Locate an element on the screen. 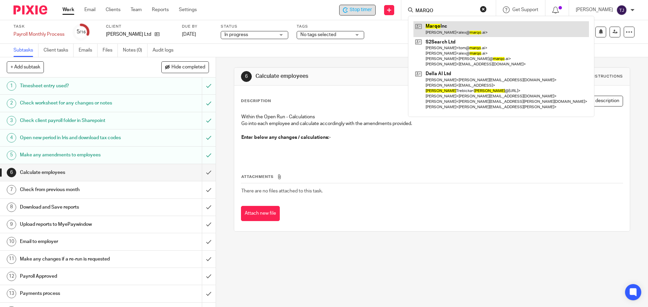  a: Audit logs is located at coordinates (165, 50).